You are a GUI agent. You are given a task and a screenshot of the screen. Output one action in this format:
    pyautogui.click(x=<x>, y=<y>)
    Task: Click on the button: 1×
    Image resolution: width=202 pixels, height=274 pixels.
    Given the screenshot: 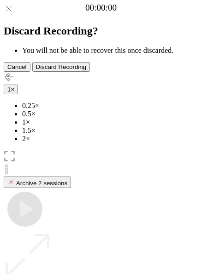 What is the action you would take?
    pyautogui.click(x=11, y=89)
    